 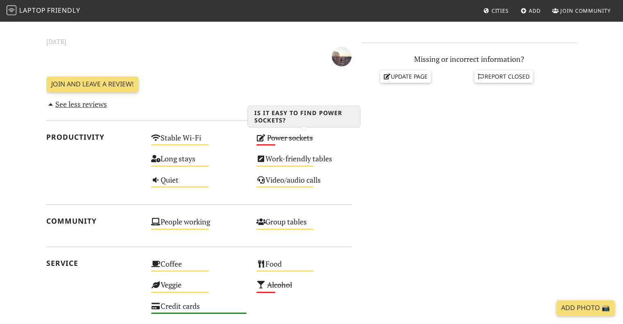 I want to click on img: 434-aleksandra.jpg, so click(x=341, y=57).